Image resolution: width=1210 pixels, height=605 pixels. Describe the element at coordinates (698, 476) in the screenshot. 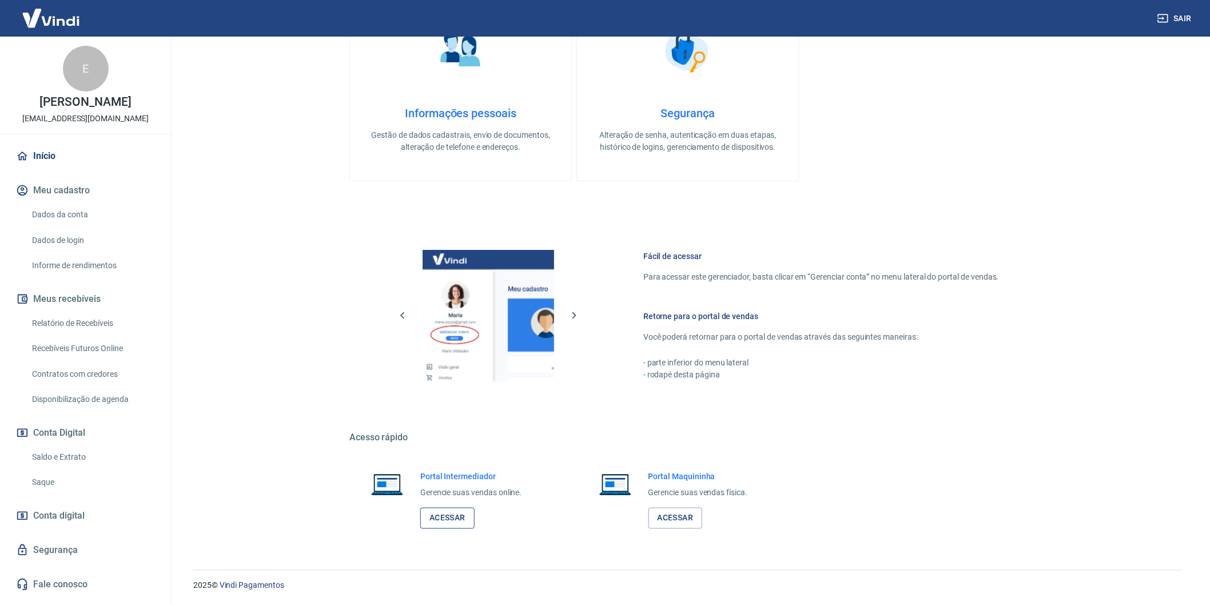

I see `h6: Portal Maquininha` at that location.